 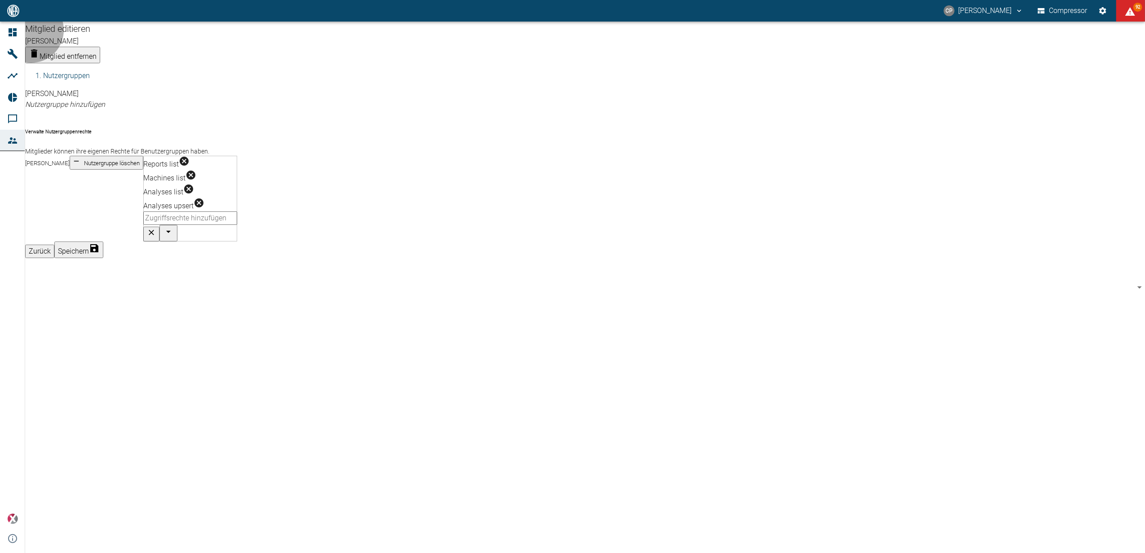 What do you see at coordinates (190, 163) in the screenshot?
I see `div: Reports list` at bounding box center [190, 163].